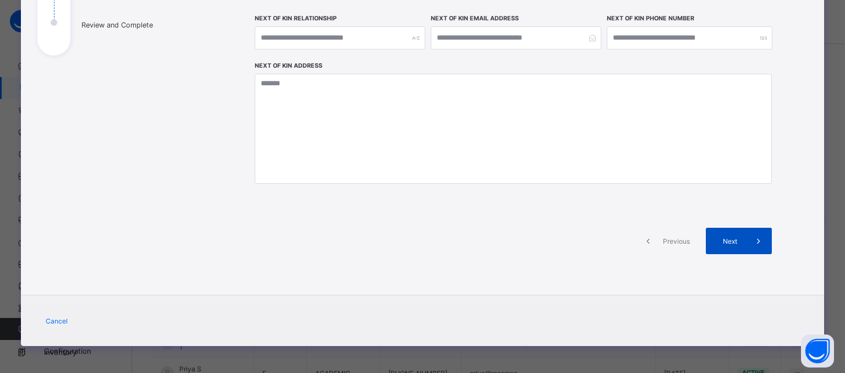 The image size is (845, 373). I want to click on span: Next, so click(730, 241).